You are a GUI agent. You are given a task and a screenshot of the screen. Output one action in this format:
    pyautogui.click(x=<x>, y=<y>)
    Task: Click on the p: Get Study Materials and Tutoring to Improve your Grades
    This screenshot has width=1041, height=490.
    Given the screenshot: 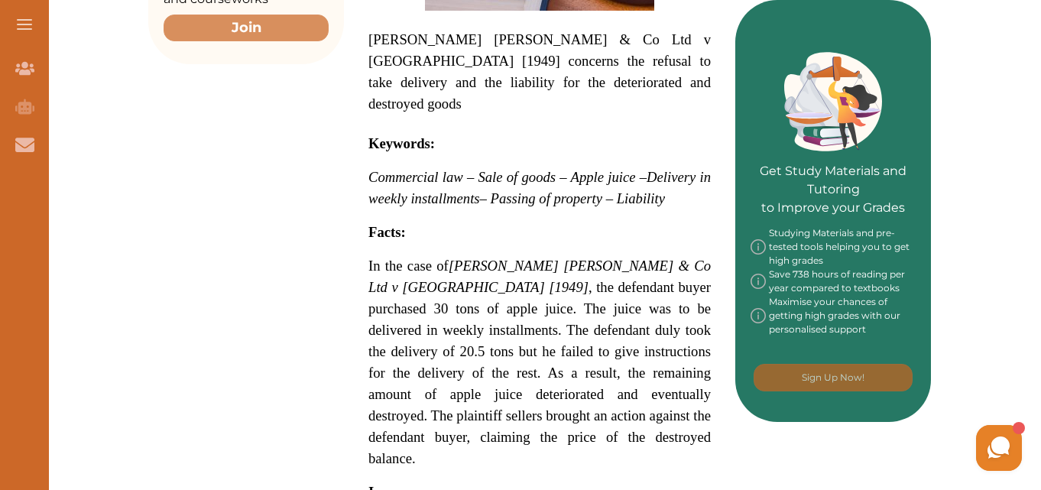 What is the action you would take?
    pyautogui.click(x=833, y=168)
    